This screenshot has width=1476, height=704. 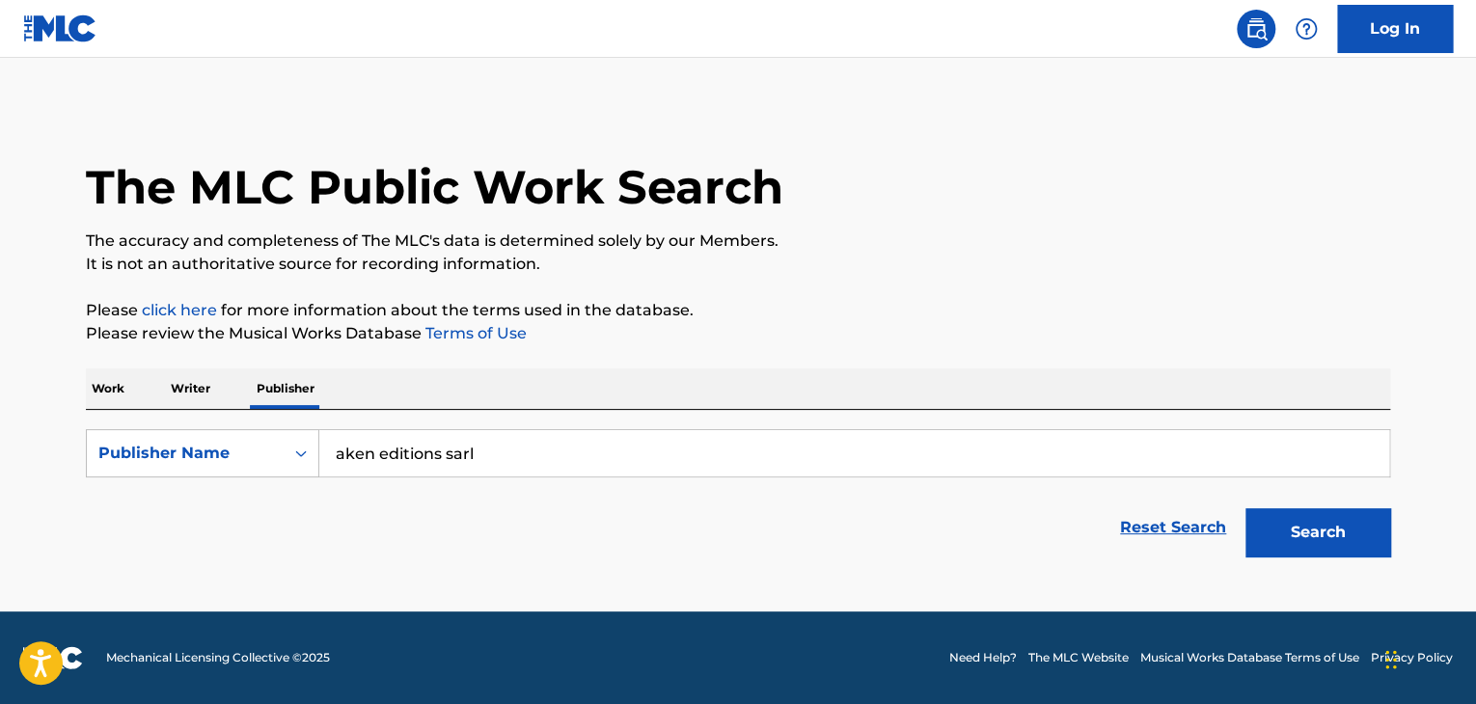 What do you see at coordinates (434, 187) in the screenshot?
I see `h1: The MLC Public Work Search` at bounding box center [434, 187].